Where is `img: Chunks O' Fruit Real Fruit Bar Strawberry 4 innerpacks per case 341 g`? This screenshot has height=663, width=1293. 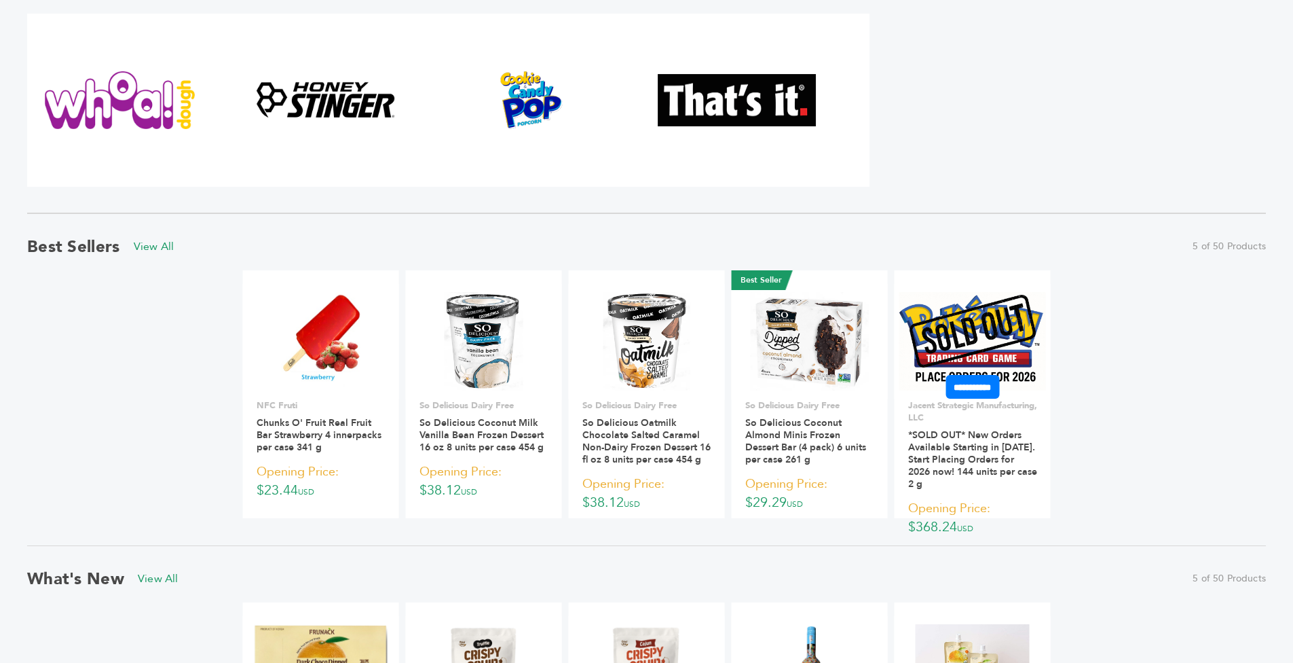
img: Chunks O' Fruit Real Fruit Bar Strawberry 4 innerpacks per case 341 g is located at coordinates (320, 341).